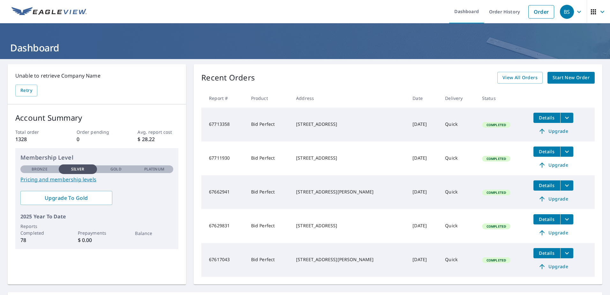 The image size is (610, 295). Describe the element at coordinates (97, 118) in the screenshot. I see `p: Account Summary` at that location.